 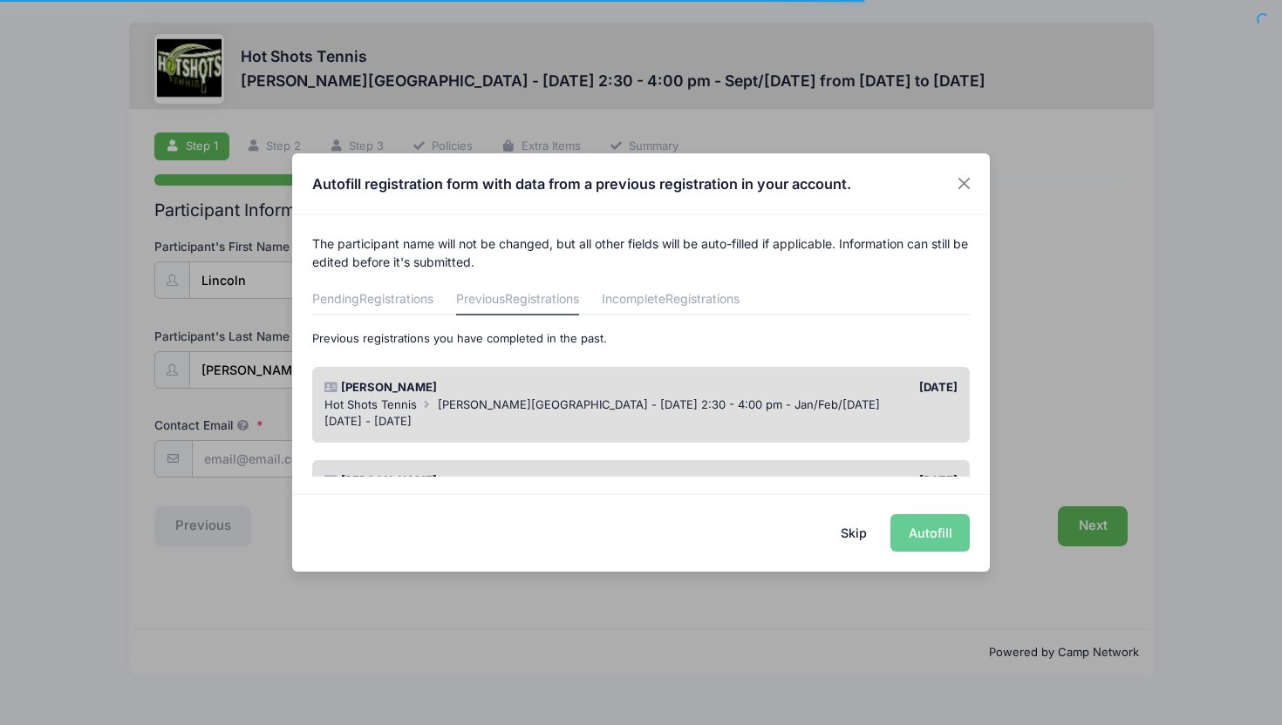 What do you see at coordinates (371, 405) in the screenshot?
I see `span: Hot Shots Tennis` at bounding box center [371, 405].